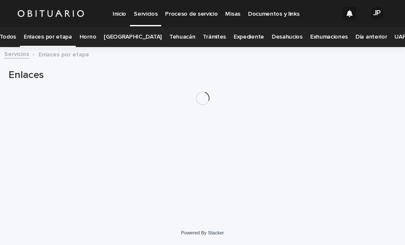 This screenshot has width=405, height=245. I want to click on a: Trámites, so click(214, 37).